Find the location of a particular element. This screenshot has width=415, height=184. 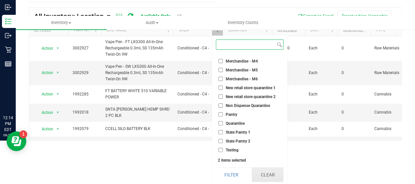

span: Quarantine is located at coordinates (235, 123).